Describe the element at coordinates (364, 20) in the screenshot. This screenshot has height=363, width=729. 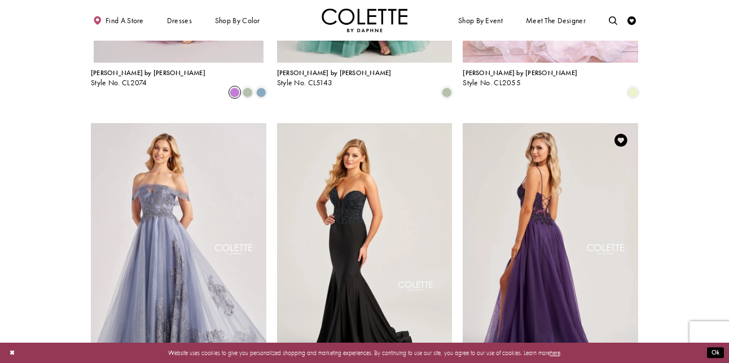
I see `a: Visit Home Page` at that location.